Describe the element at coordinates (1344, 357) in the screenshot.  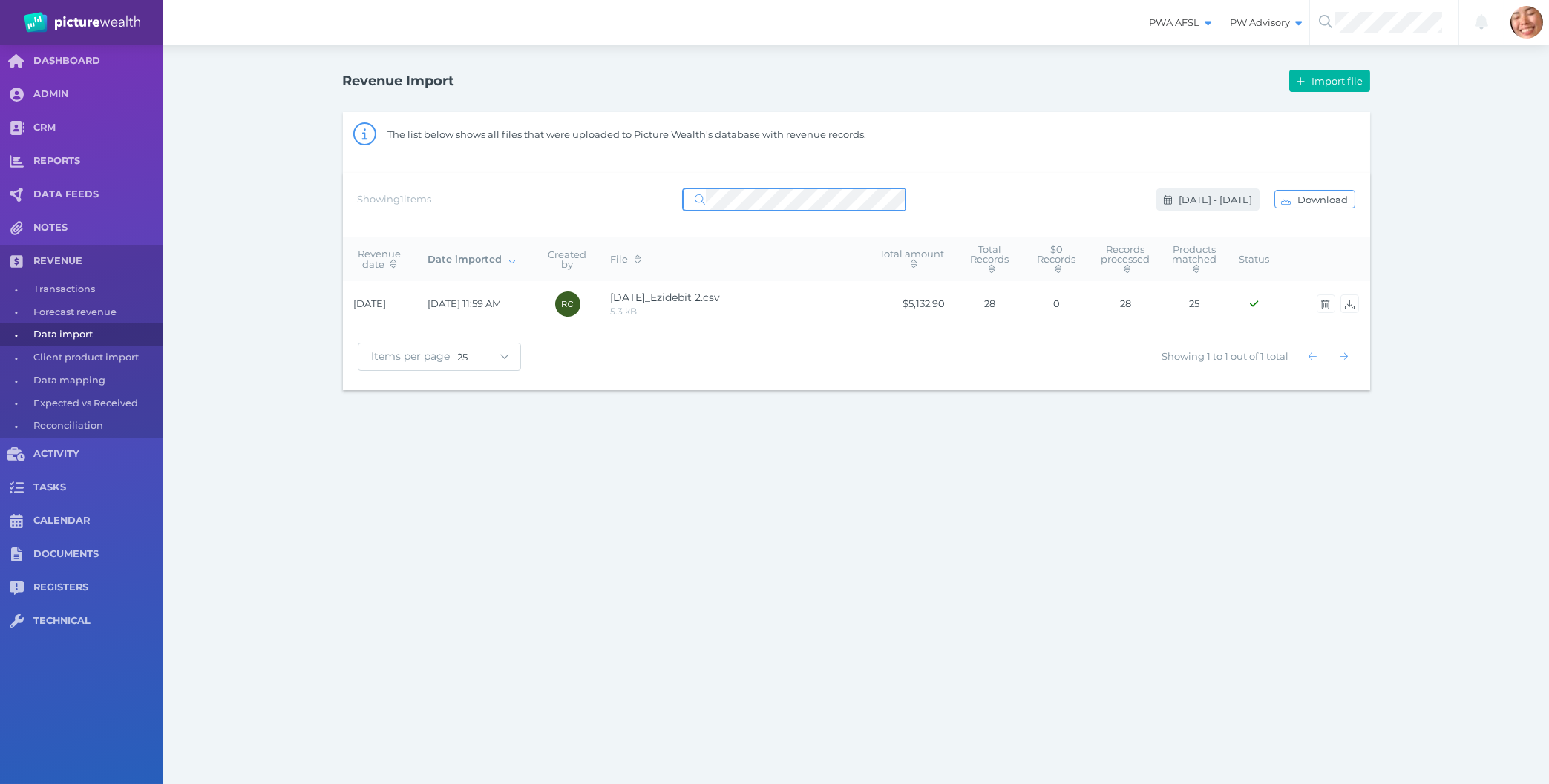
I see `button: Show next page` at that location.